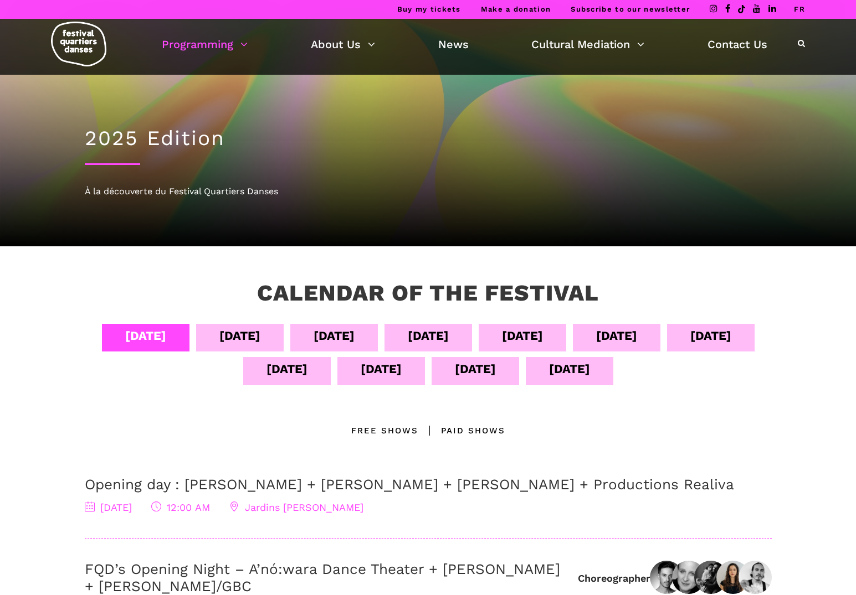 The width and height of the screenshot is (856, 595). I want to click on a: Programming, so click(204, 44).